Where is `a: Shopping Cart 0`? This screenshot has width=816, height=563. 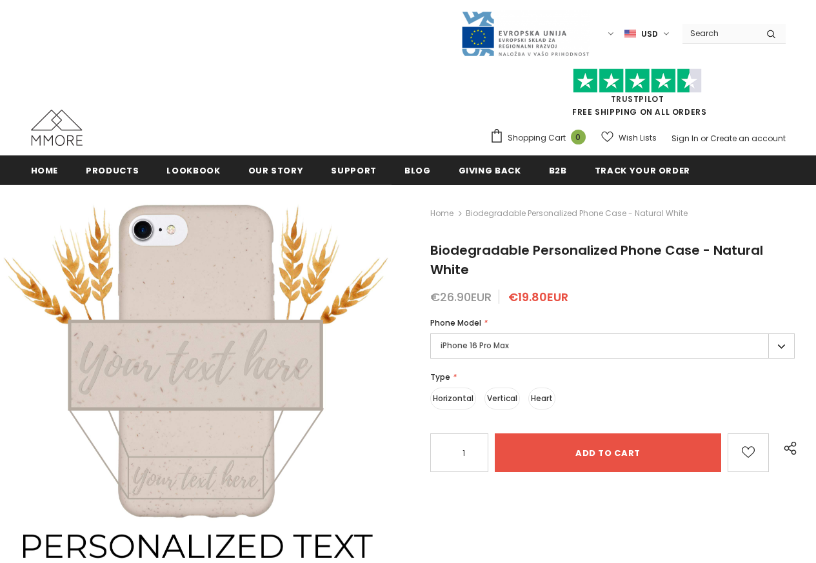
a: Shopping Cart 0 is located at coordinates (541, 138).